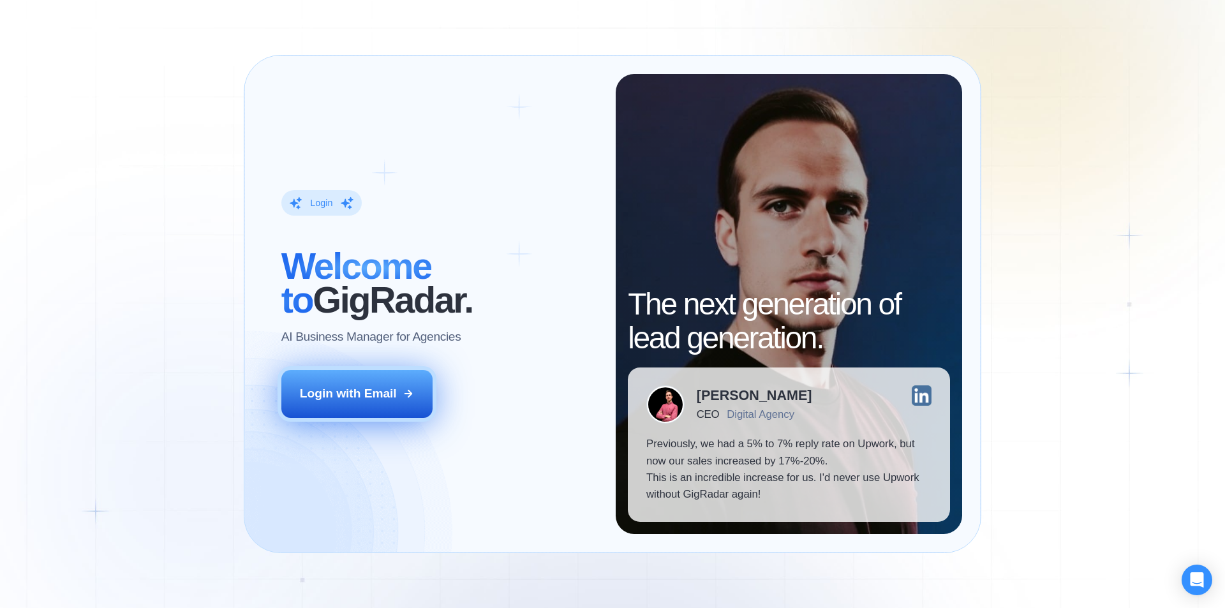  What do you see at coordinates (321, 203) in the screenshot?
I see `div: Login` at bounding box center [321, 203].